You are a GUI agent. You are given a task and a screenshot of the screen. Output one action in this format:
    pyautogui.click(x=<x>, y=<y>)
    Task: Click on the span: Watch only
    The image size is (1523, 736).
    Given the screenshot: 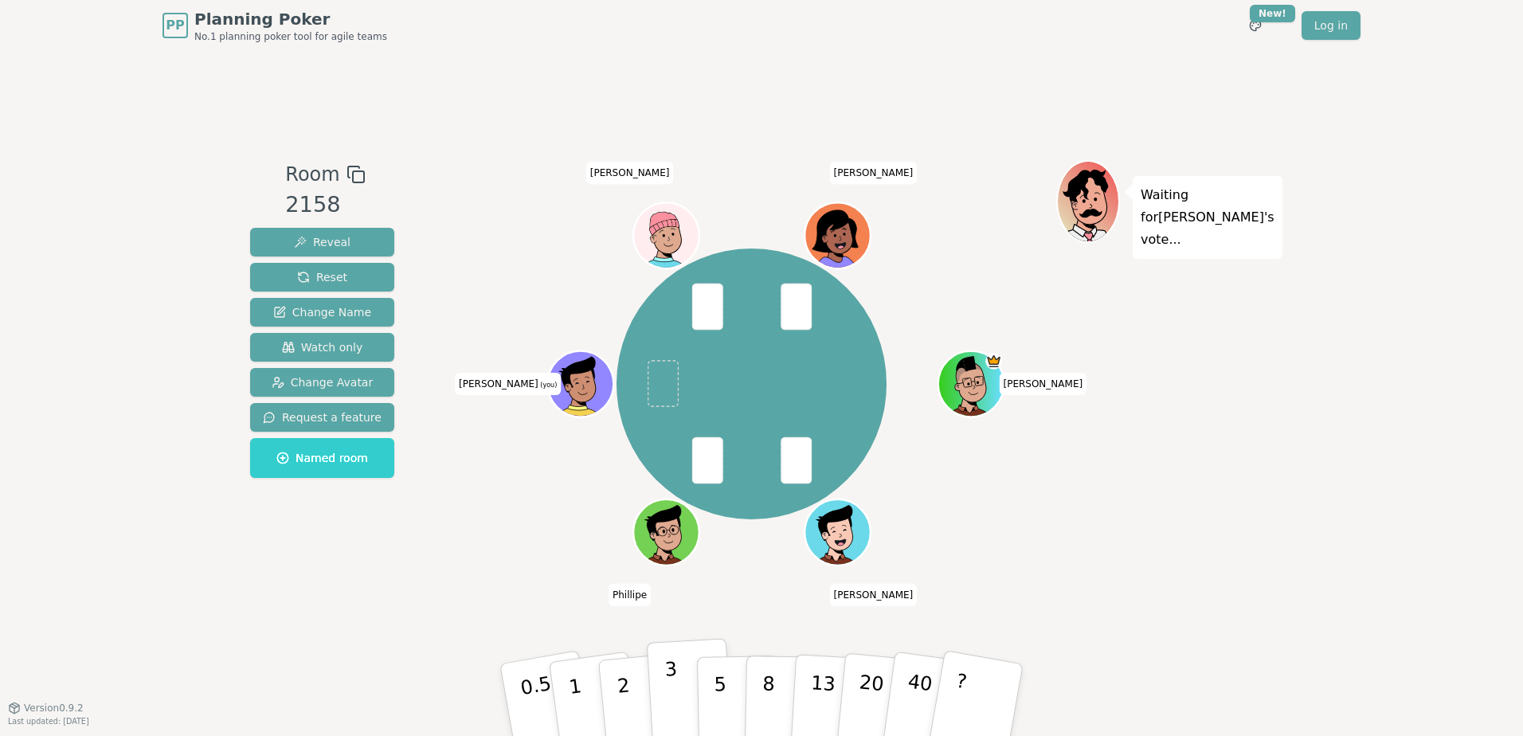 What is the action you would take?
    pyautogui.click(x=323, y=347)
    